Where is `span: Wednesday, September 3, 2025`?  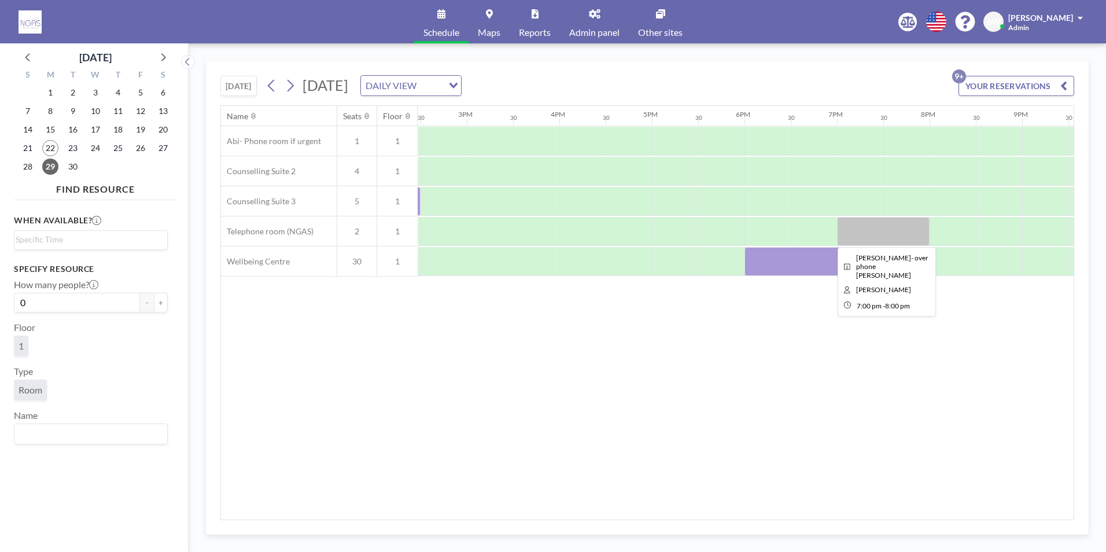
span: Wednesday, September 3, 2025 is located at coordinates (95, 93).